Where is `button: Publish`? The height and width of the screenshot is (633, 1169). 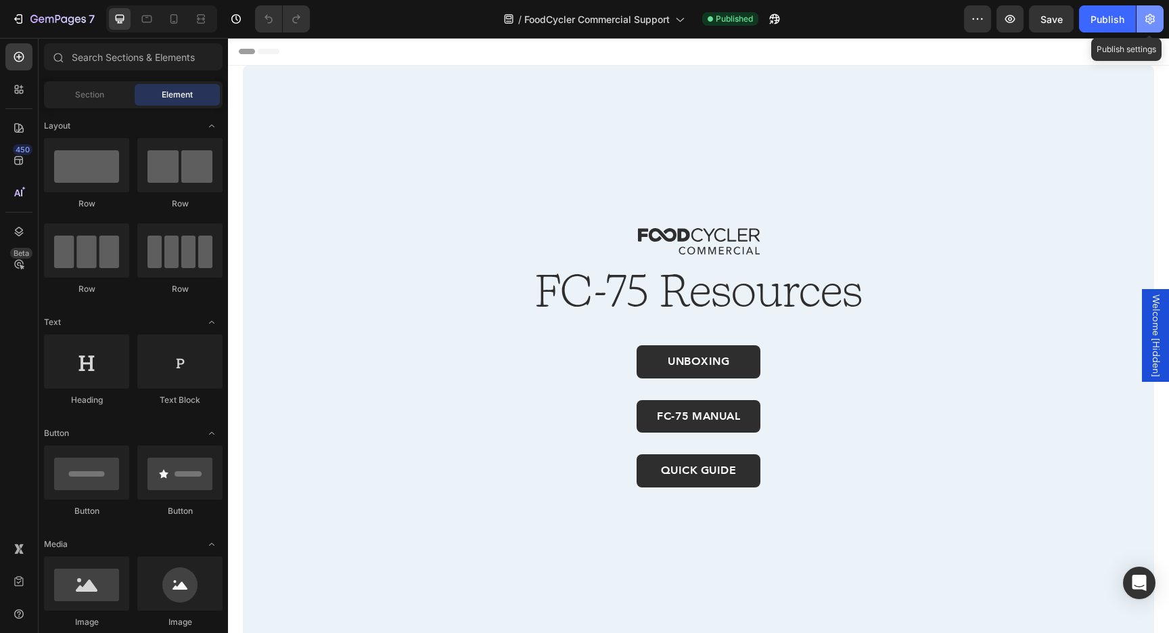 button: Publish is located at coordinates (1107, 19).